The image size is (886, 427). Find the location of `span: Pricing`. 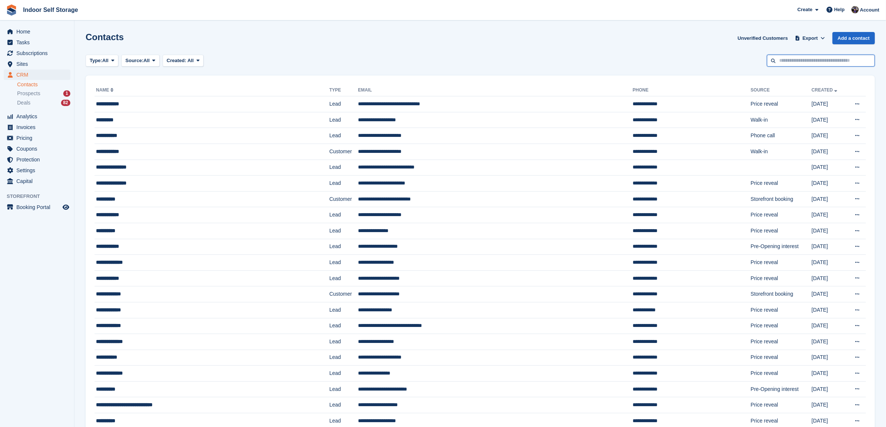

span: Pricing is located at coordinates (39, 138).